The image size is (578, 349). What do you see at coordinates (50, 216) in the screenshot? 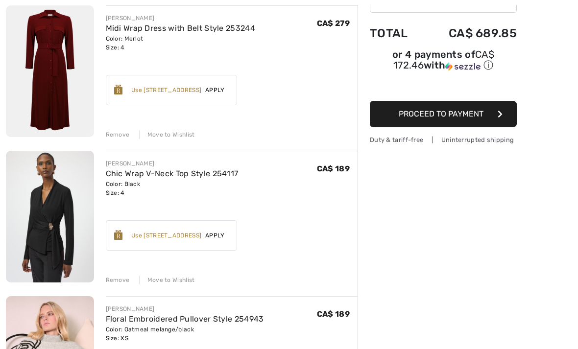
I see `img: Chic Wrap V-Neck Top Style 254117` at bounding box center [50, 216].